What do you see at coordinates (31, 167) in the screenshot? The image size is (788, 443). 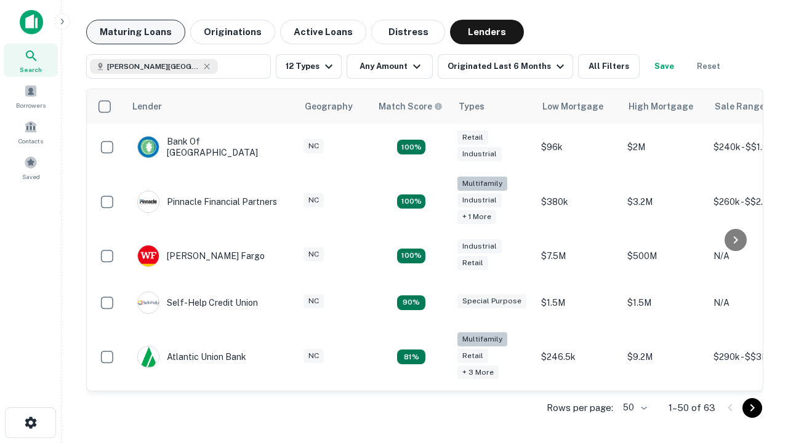 I see `a: Saved` at bounding box center [31, 167].